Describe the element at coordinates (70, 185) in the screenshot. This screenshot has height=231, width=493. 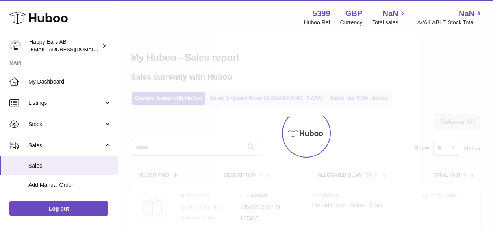
I see `span: Add Manual Order` at that location.